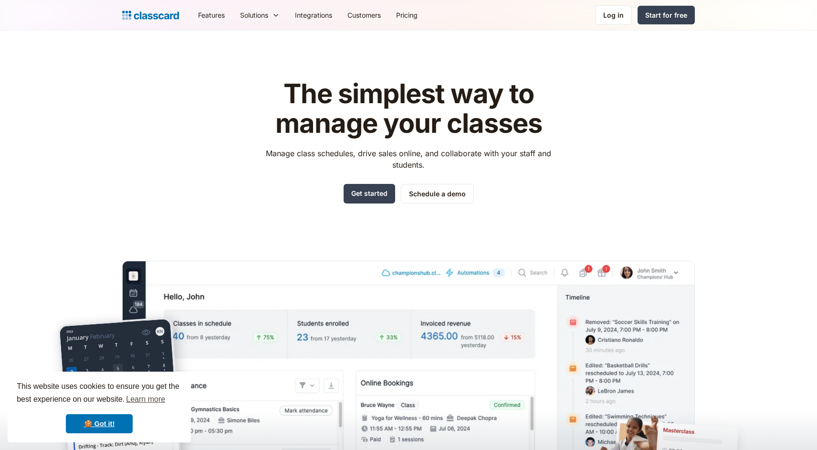 The image size is (817, 450). I want to click on a: home, so click(150, 15).